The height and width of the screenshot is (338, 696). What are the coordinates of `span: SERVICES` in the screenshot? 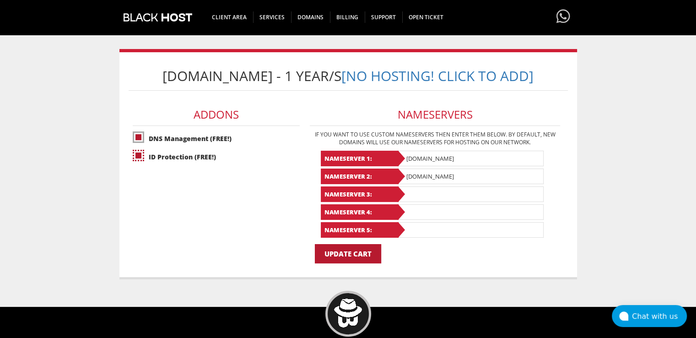 It's located at (272, 17).